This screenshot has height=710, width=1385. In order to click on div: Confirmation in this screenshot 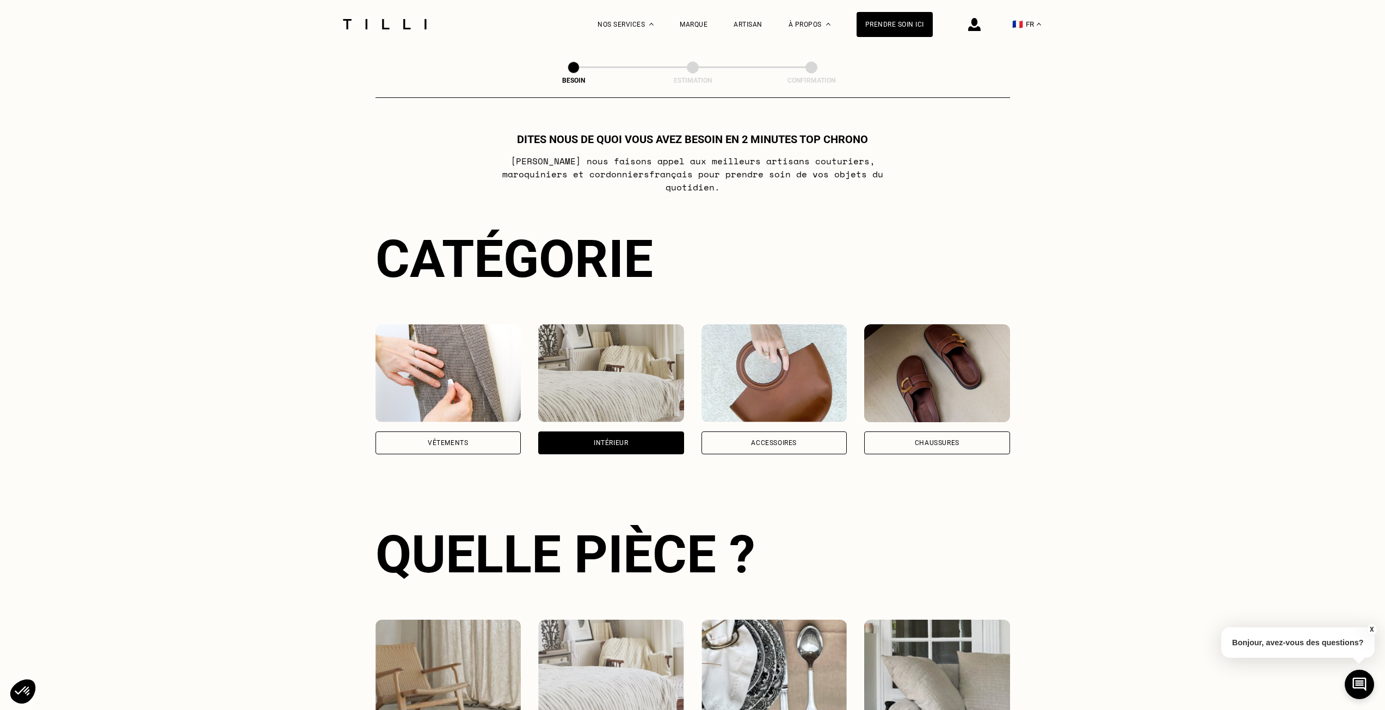, I will do `click(811, 81)`.